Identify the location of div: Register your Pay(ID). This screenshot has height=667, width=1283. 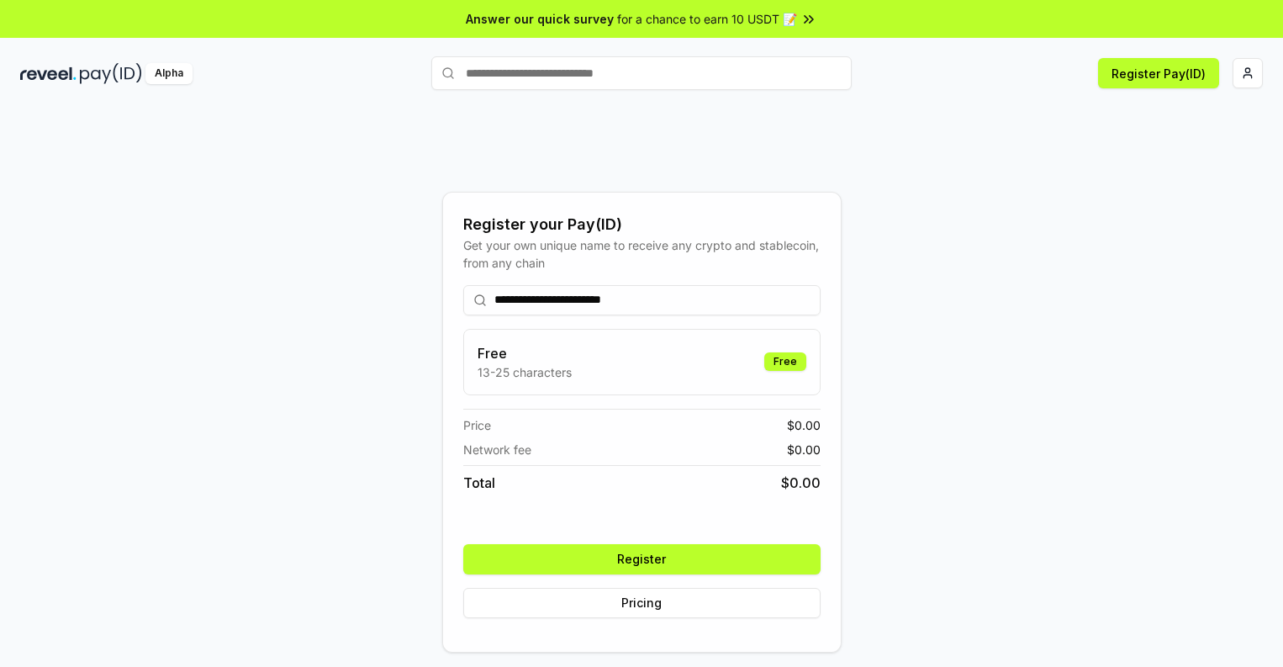
(642, 225).